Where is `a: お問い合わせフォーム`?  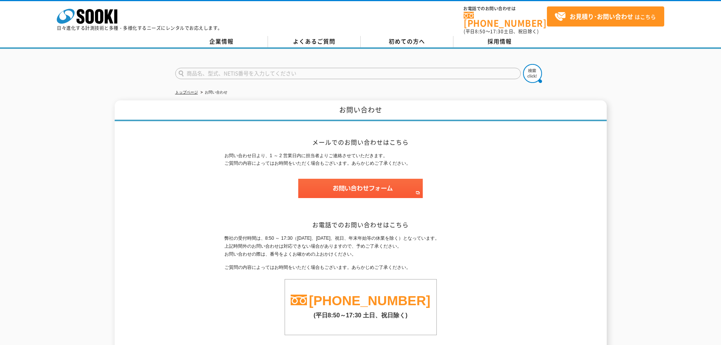
a: お問い合わせフォーム is located at coordinates (360, 194).